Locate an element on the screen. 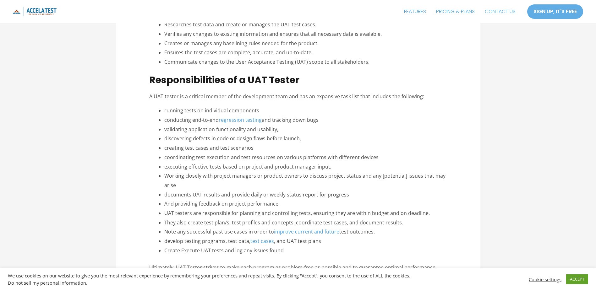 Image resolution: width=596 pixels, height=290 pixels. a: CONTACT US is located at coordinates (501, 12).